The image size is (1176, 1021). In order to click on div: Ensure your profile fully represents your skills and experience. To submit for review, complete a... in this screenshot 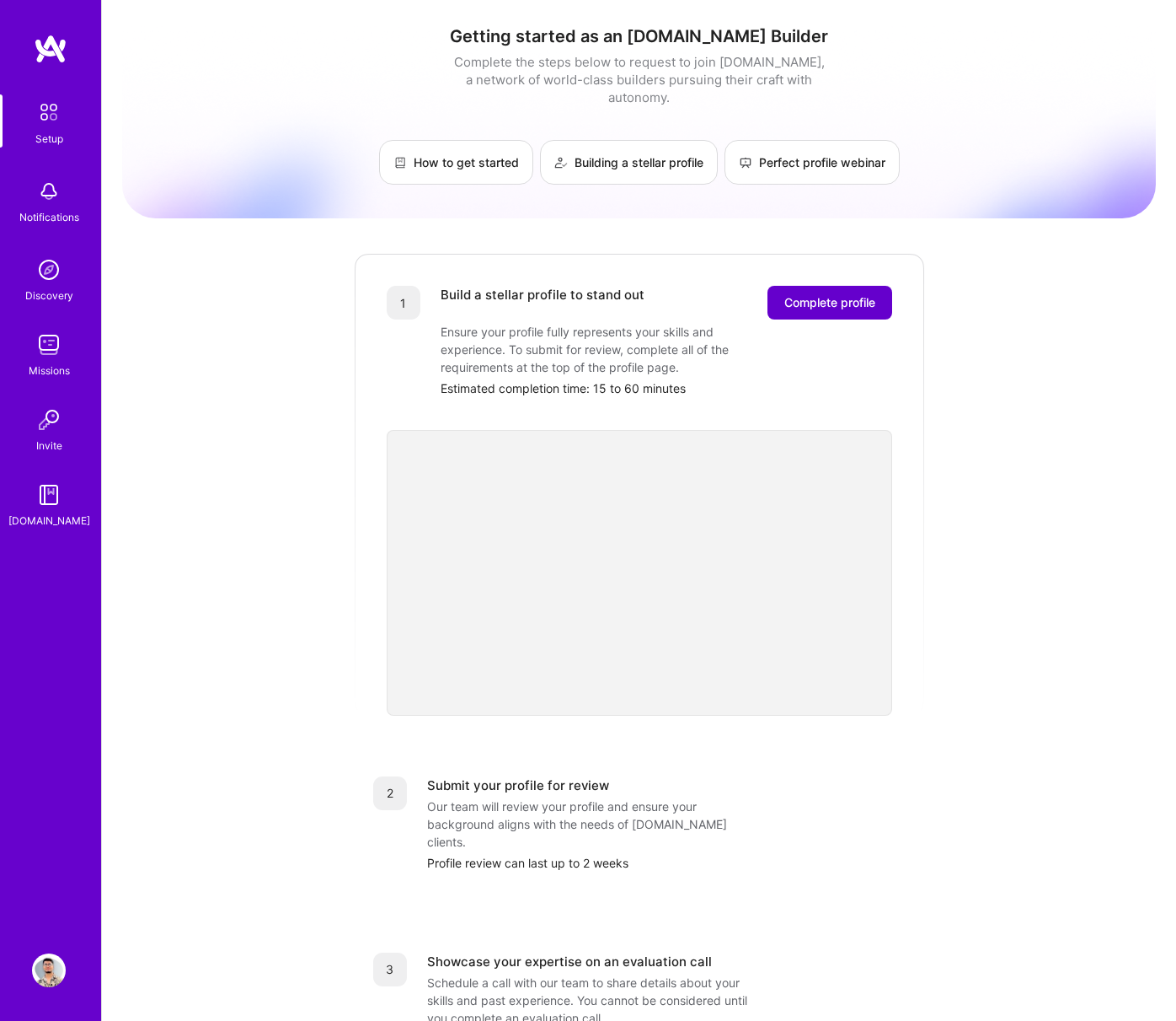, I will do `click(609, 349)`.